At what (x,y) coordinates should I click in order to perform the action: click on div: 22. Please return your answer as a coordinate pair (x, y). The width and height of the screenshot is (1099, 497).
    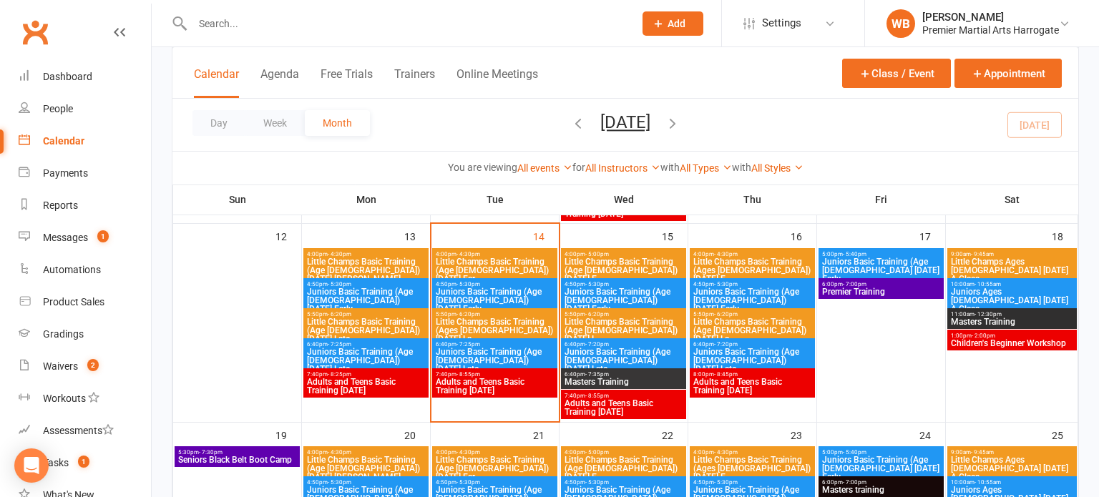
    Looking at the image, I should click on (675, 434).